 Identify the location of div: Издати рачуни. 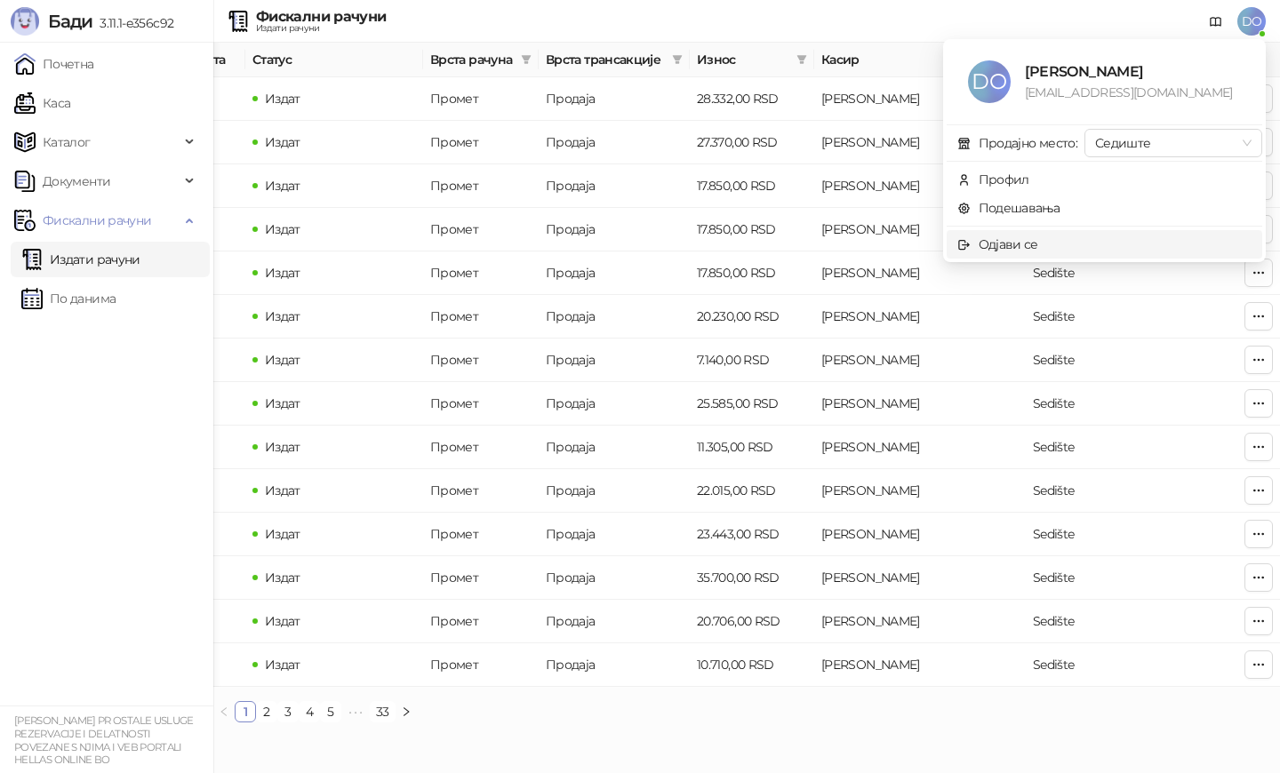
(321, 28).